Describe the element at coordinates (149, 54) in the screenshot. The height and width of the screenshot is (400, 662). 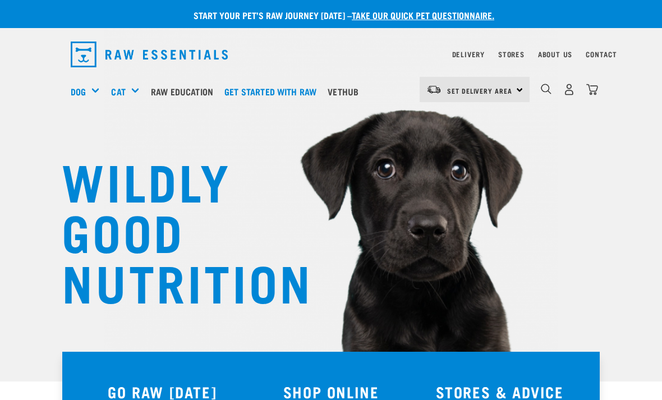
I see `img: Raw Essentials Logo` at that location.